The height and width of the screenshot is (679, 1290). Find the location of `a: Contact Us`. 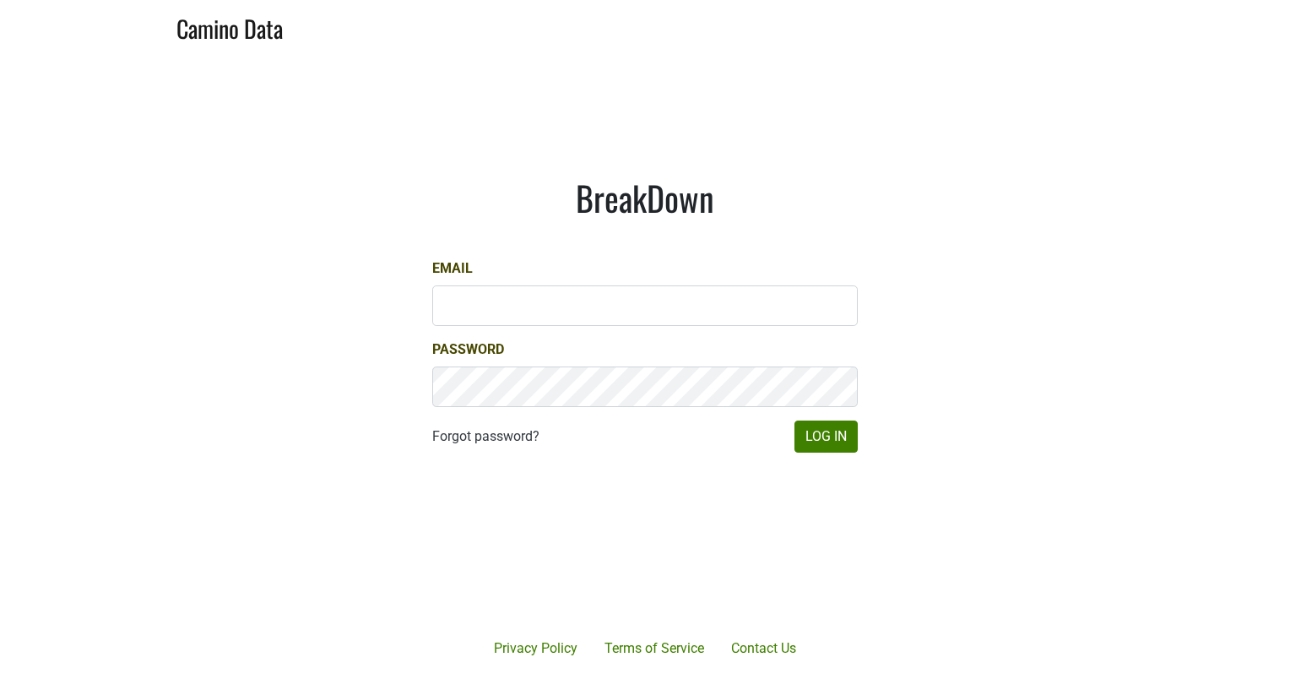

a: Contact Us is located at coordinates (763, 648).